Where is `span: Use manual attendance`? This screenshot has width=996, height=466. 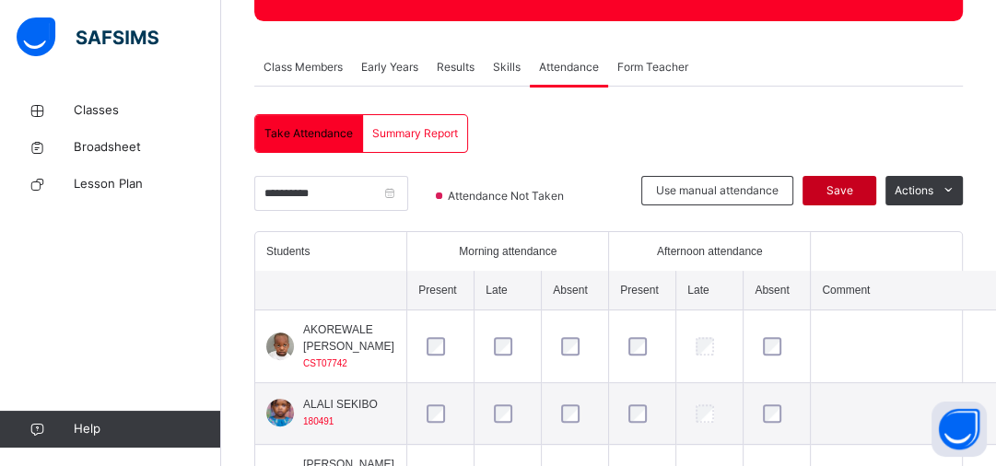
span: Use manual attendance is located at coordinates (717, 191).